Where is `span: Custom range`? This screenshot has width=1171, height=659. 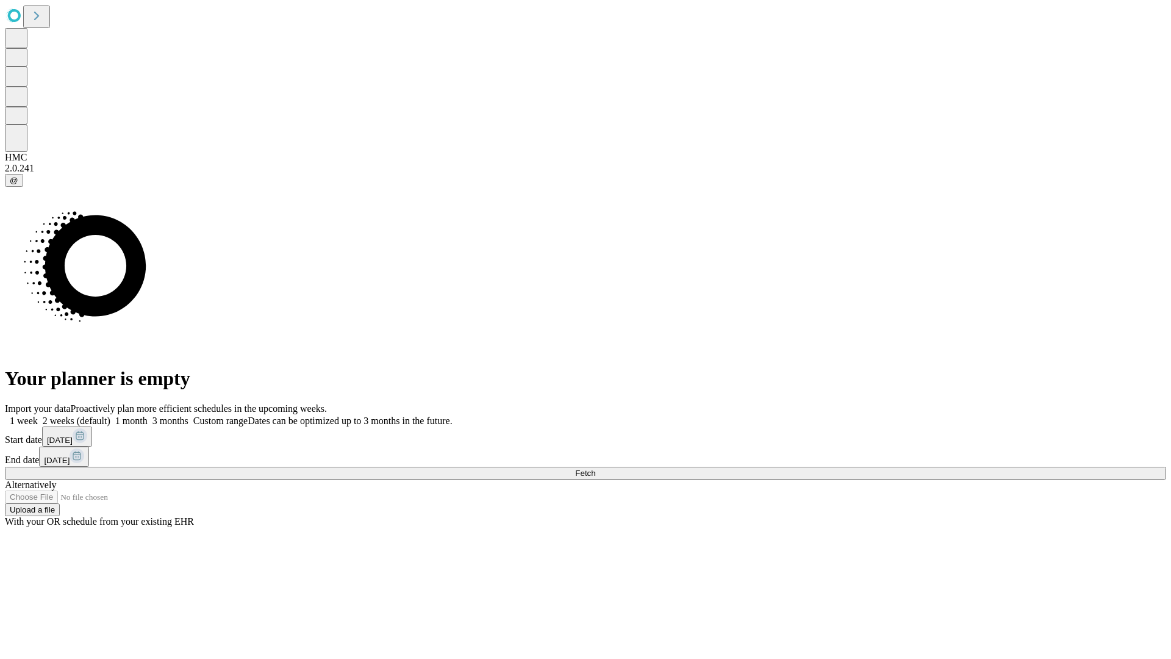 span: Custom range is located at coordinates (220, 420).